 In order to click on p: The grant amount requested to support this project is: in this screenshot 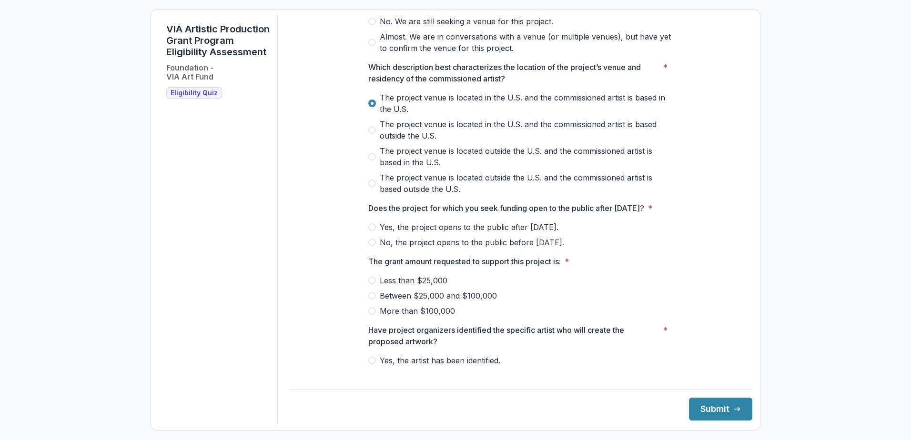, I will do `click(465, 262)`.